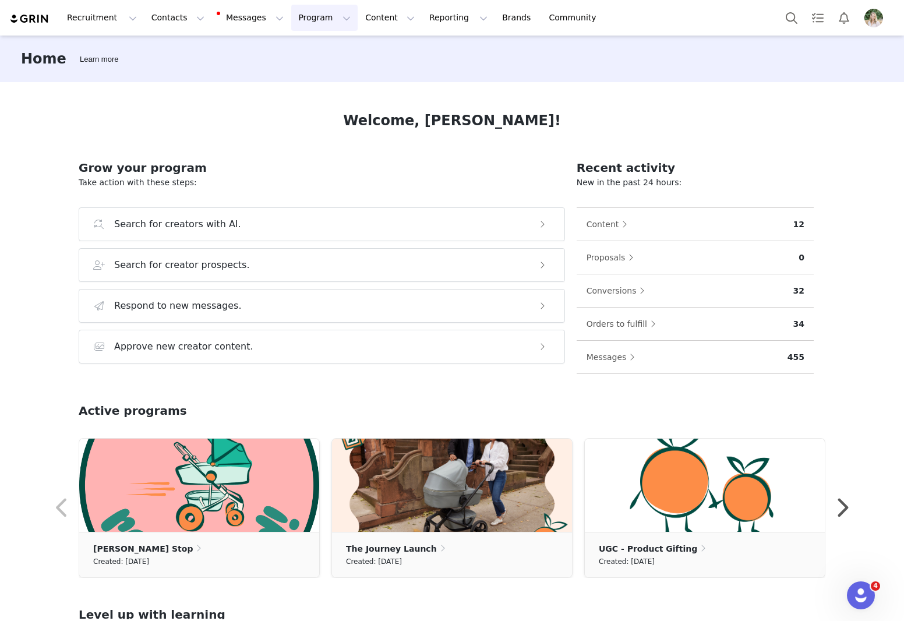  What do you see at coordinates (325, 17) in the screenshot?
I see `button: Program` at bounding box center [325, 17].